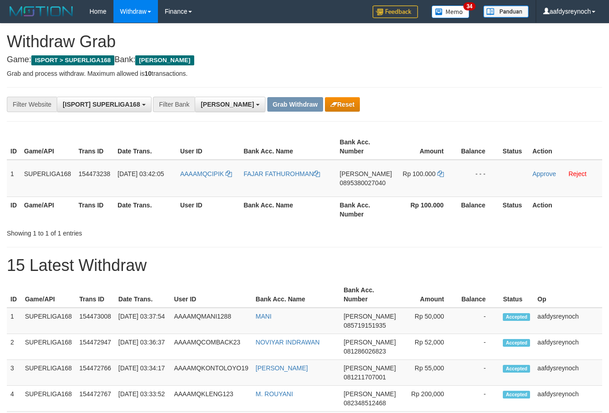  I want to click on th: Amount, so click(427, 147).